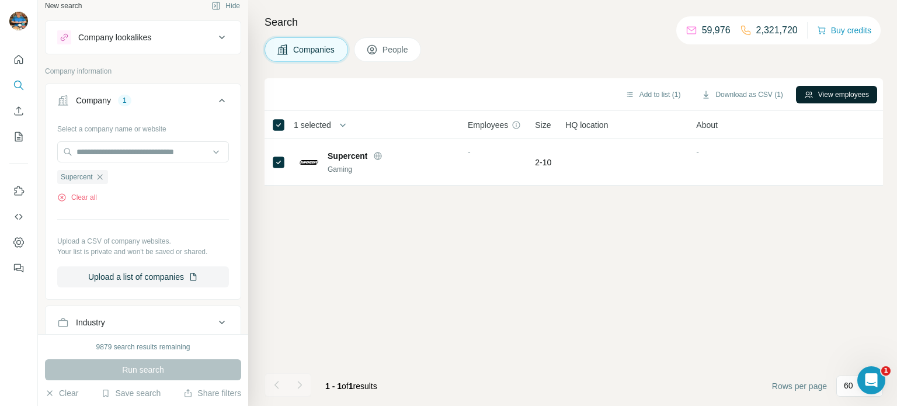 This screenshot has height=406, width=897. What do you see at coordinates (312, 125) in the screenshot?
I see `span: 1 selected` at bounding box center [312, 125].